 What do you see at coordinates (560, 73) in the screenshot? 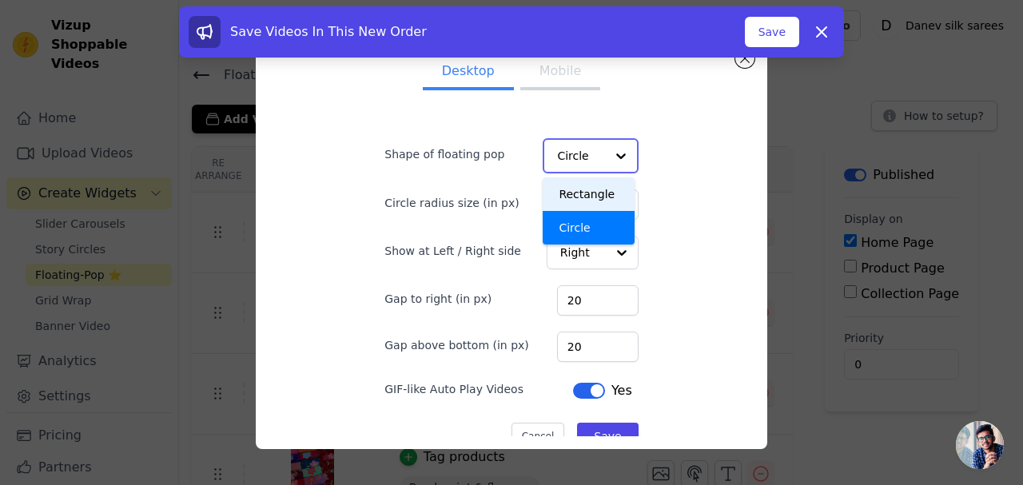
I see `button: Mobile` at bounding box center [560, 73].